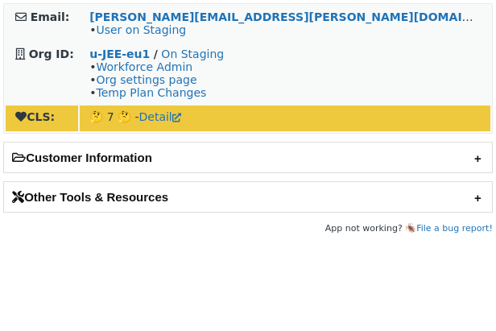 This screenshot has height=331, width=496. I want to click on a: On Staging, so click(192, 54).